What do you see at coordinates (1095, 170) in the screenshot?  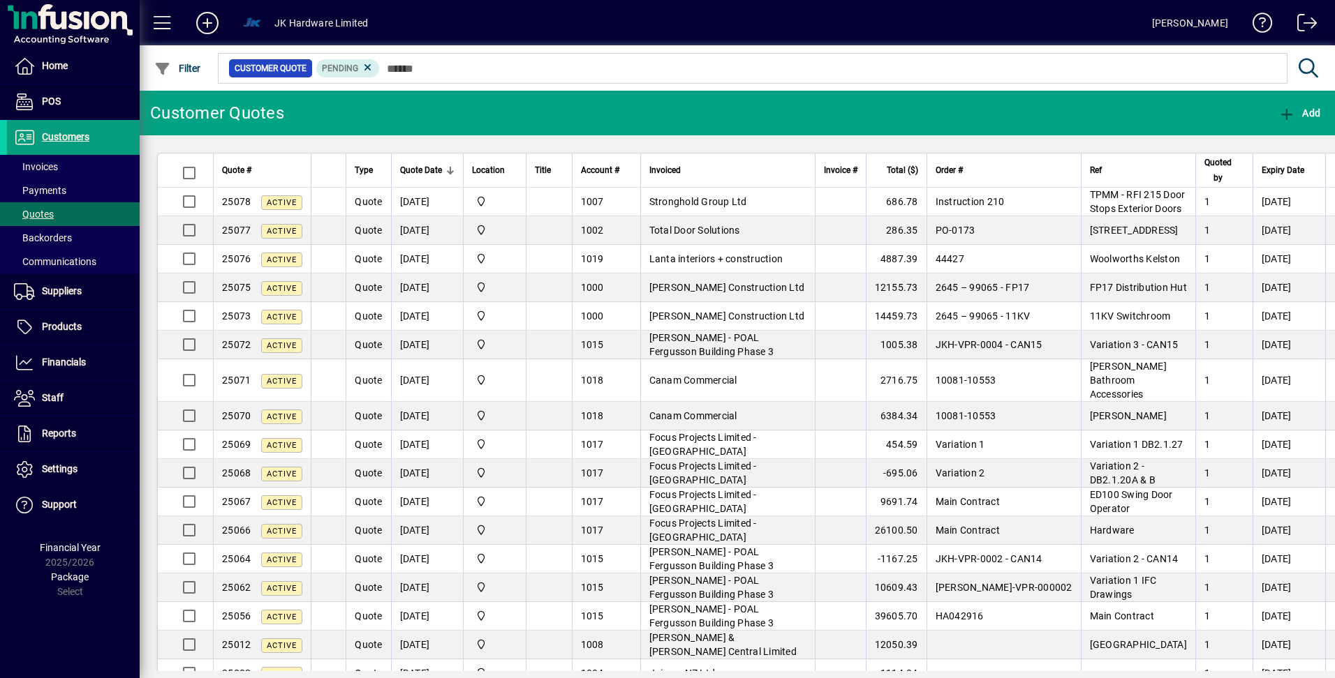 I see `span: Ref` at bounding box center [1095, 170].